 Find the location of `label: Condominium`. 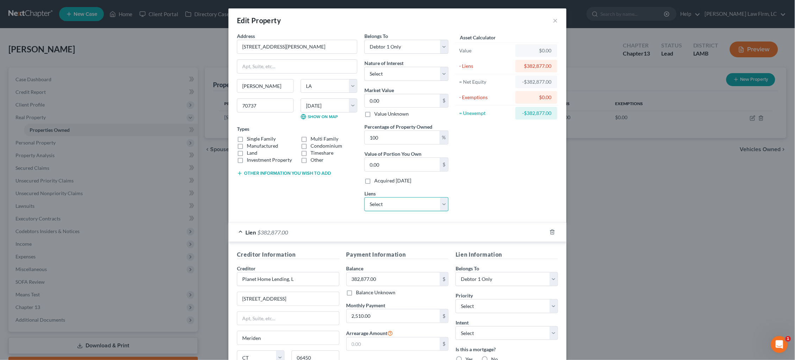

label: Condominium is located at coordinates (326, 146).